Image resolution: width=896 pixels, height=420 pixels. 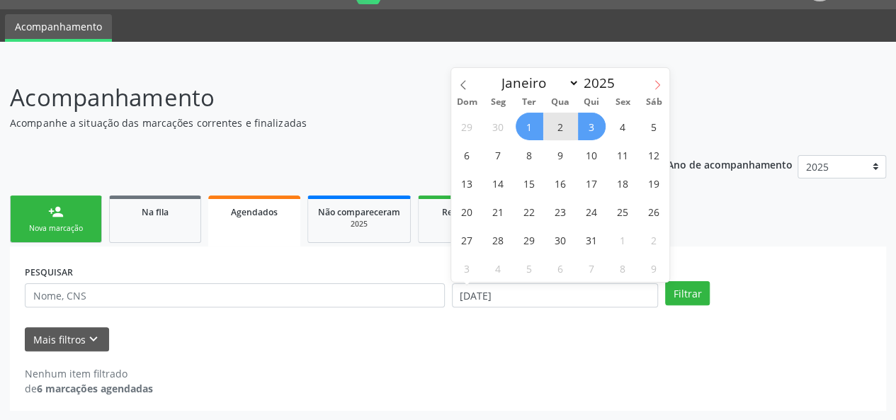 I want to click on button: Filtrar, so click(x=687, y=293).